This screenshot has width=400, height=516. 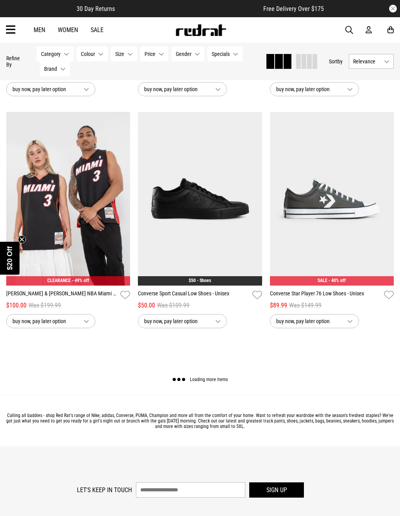 I want to click on button: Category, so click(x=55, y=54).